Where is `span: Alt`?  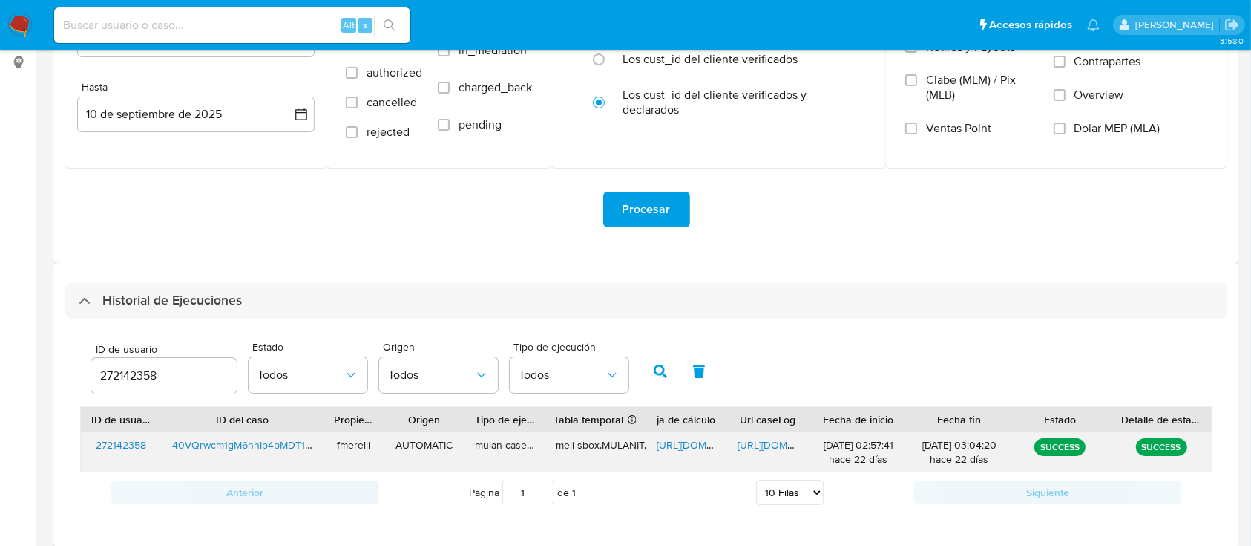
span: Alt is located at coordinates (349, 24).